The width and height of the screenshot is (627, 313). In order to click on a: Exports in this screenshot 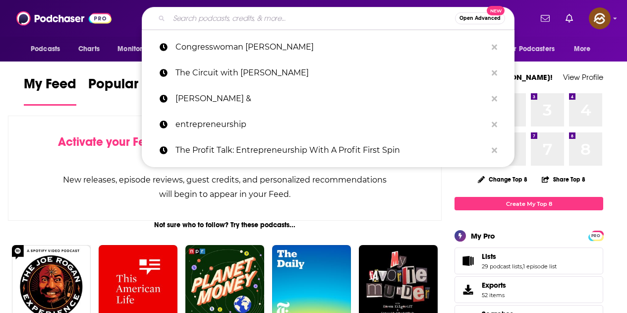, I will do `click(529, 290)`.